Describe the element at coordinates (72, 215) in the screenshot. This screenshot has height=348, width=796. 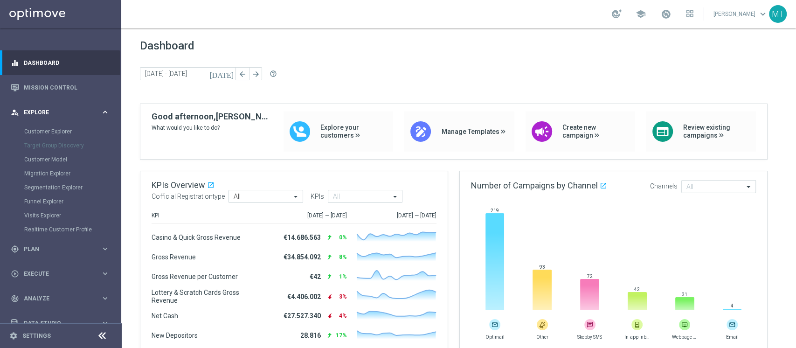
I see `div: Visits Explorer` at that location.